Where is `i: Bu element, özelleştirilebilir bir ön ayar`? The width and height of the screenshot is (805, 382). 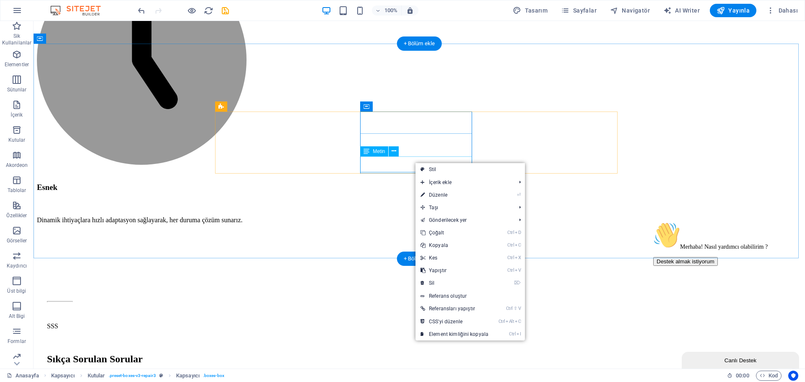
i: Bu element, özelleştirilebilir bir ön ayar is located at coordinates (161, 375).